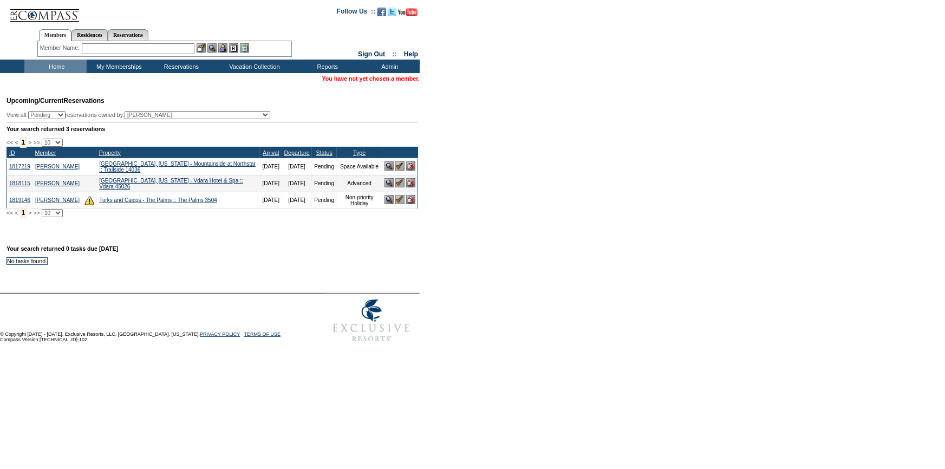 The height and width of the screenshot is (469, 945). What do you see at coordinates (20, 183) in the screenshot?
I see `a: 1818115` at bounding box center [20, 183].